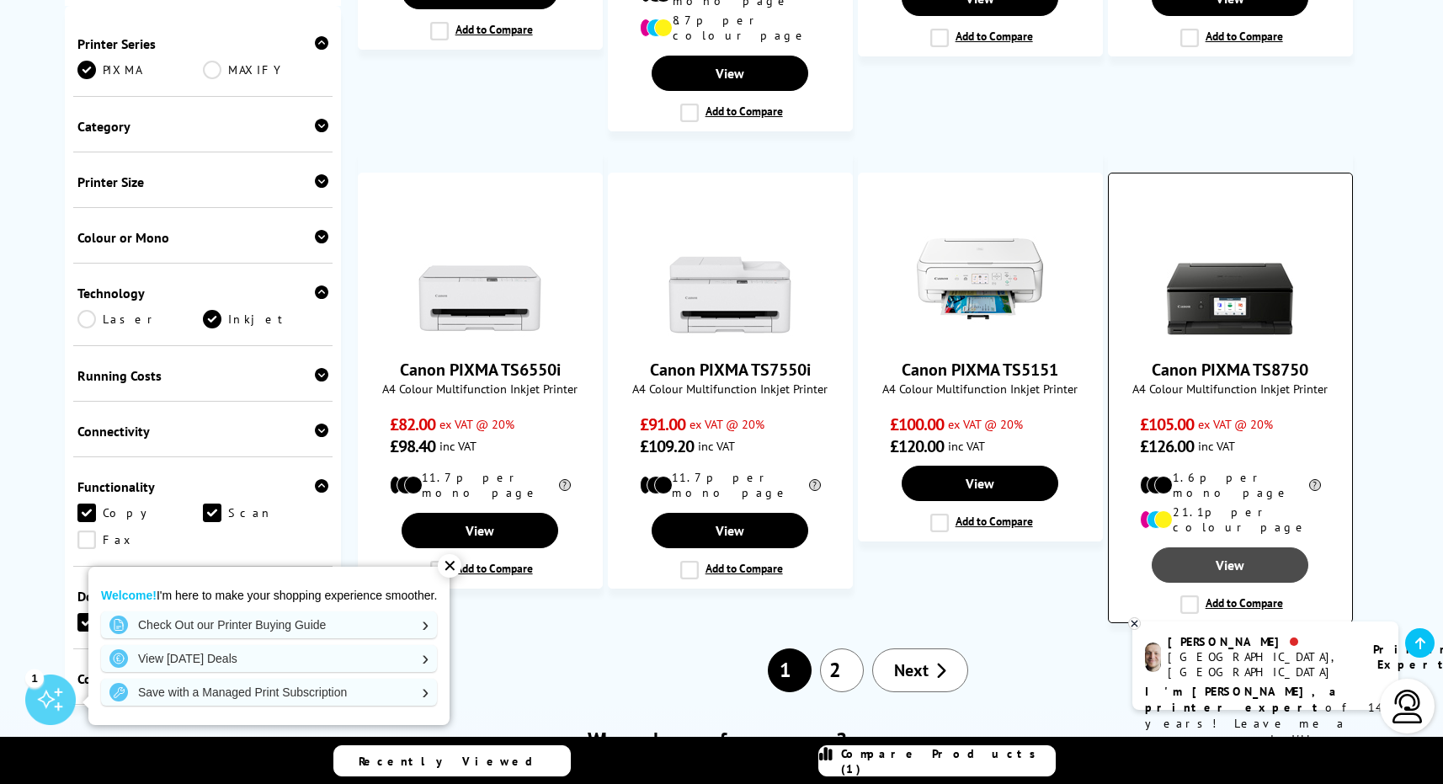 The width and height of the screenshot is (1443, 784). What do you see at coordinates (730, 279) in the screenshot?
I see `img: Canon PIXMA TS7550i` at bounding box center [730, 279].